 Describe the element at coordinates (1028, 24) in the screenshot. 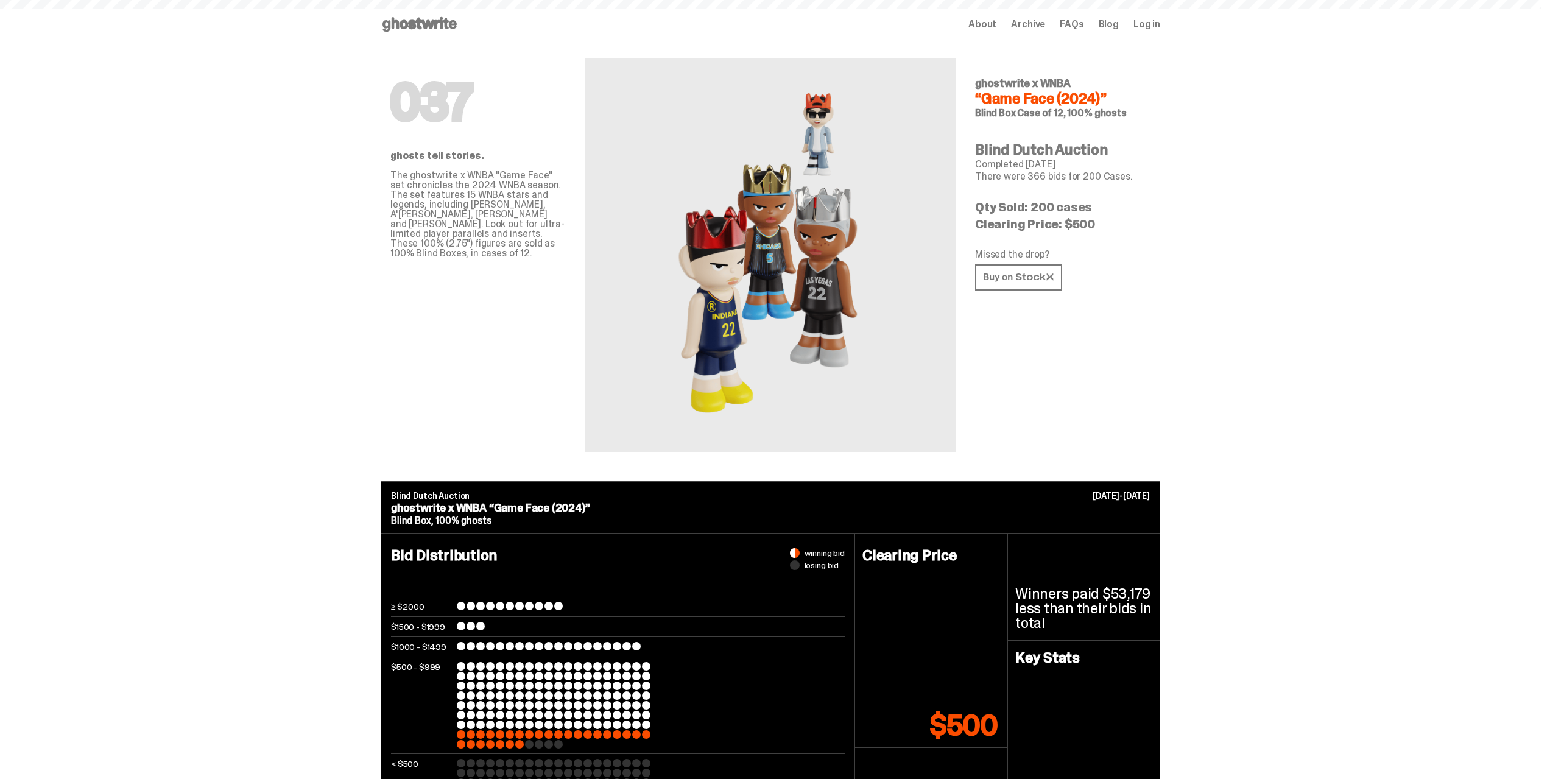

I see `span: Archive` at that location.